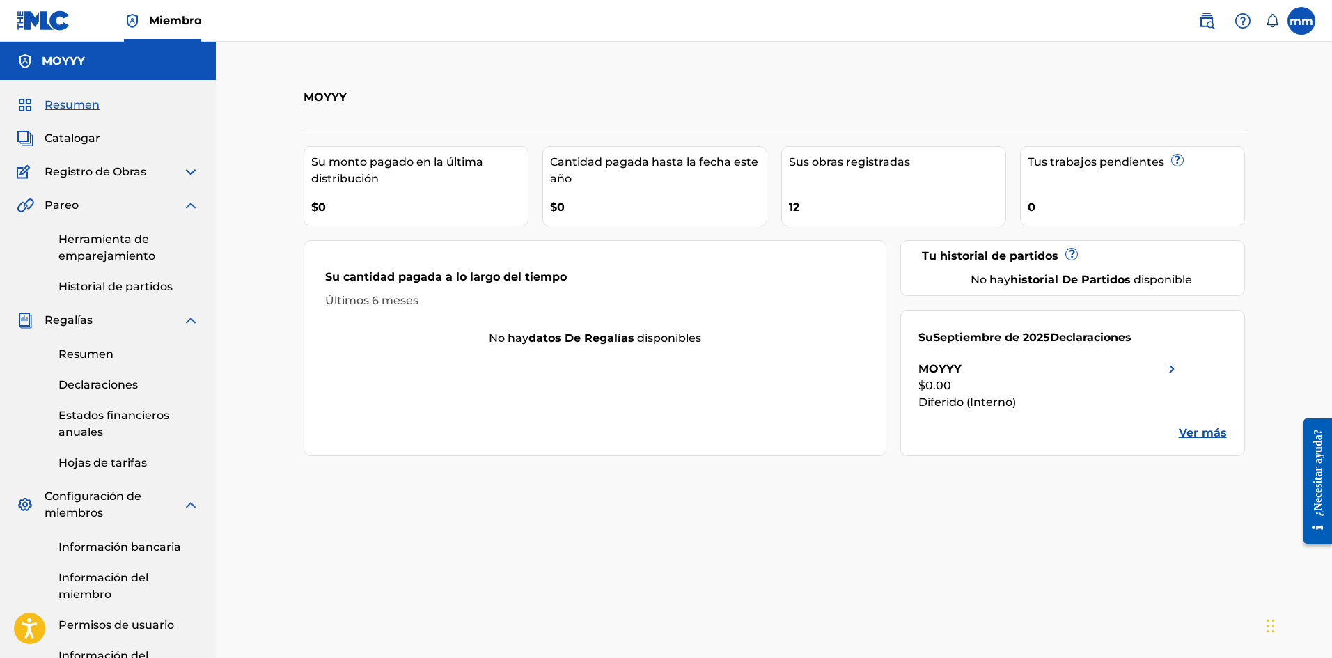 The image size is (1332, 658). I want to click on font: 12, so click(794, 207).